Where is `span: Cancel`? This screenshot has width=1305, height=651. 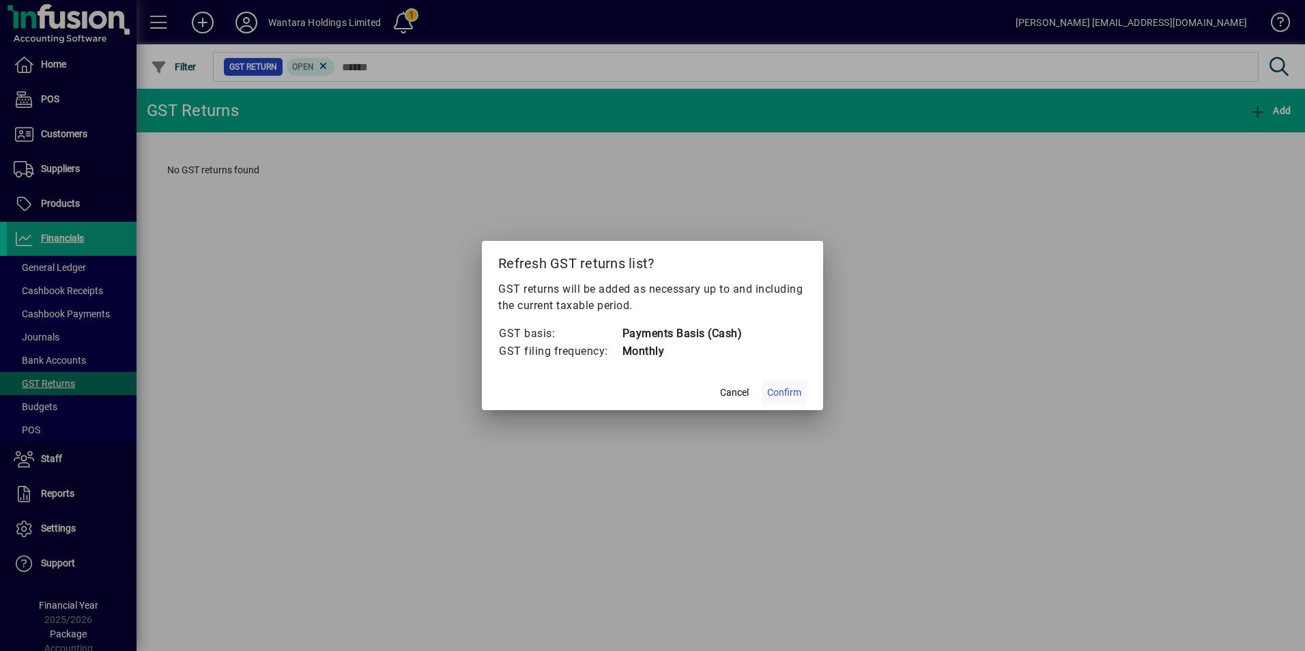
span: Cancel is located at coordinates (734, 392).